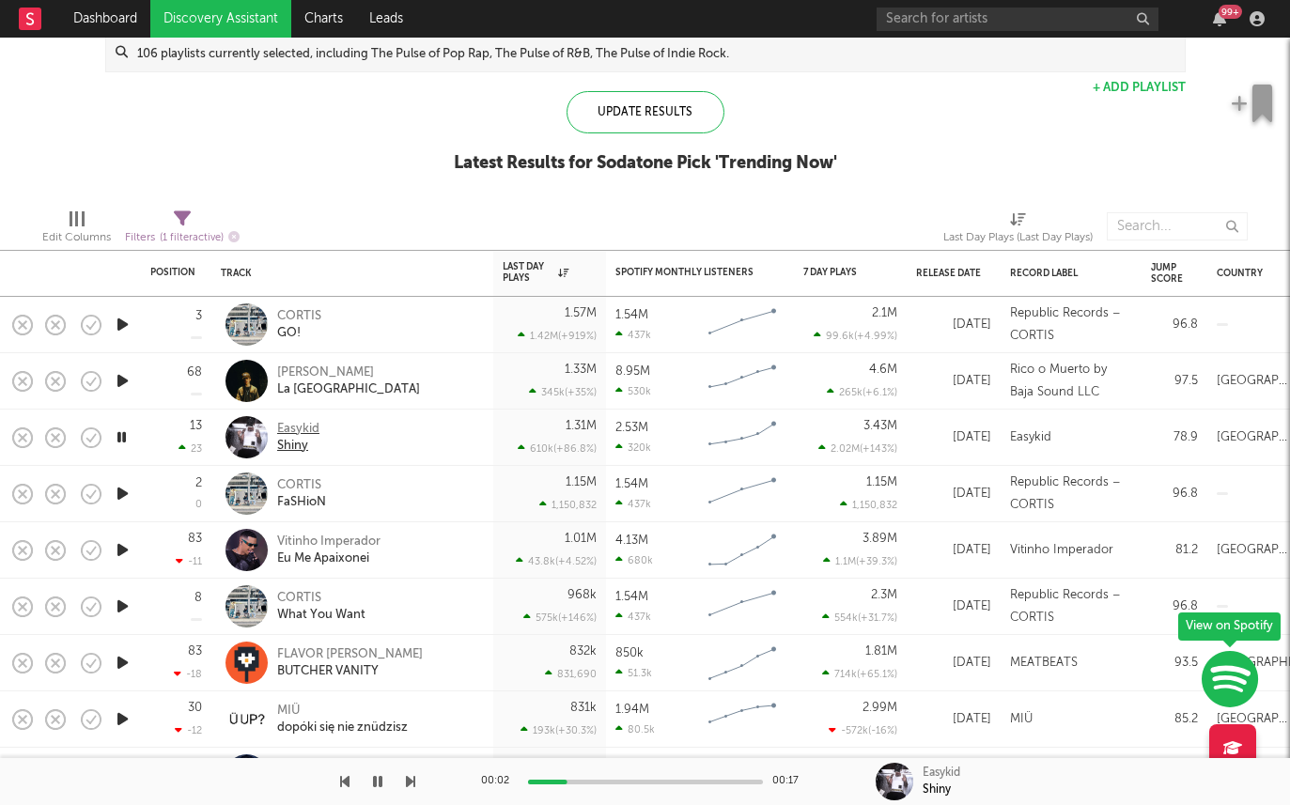 The width and height of the screenshot is (1290, 805). What do you see at coordinates (584, 708) in the screenshot?
I see `div: 831k` at bounding box center [584, 708].